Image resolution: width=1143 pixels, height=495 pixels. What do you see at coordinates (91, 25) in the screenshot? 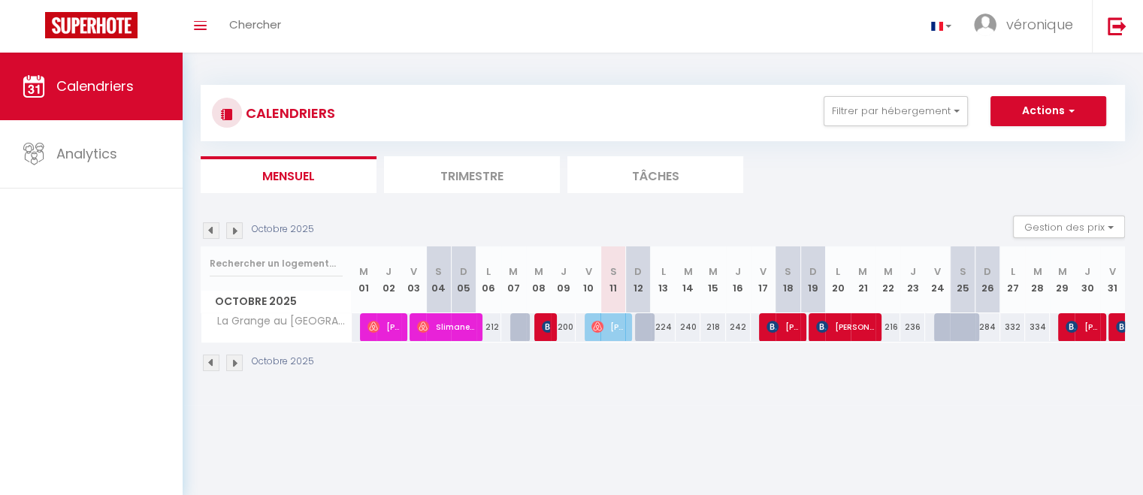
I see `img: Super Booking` at bounding box center [91, 25].